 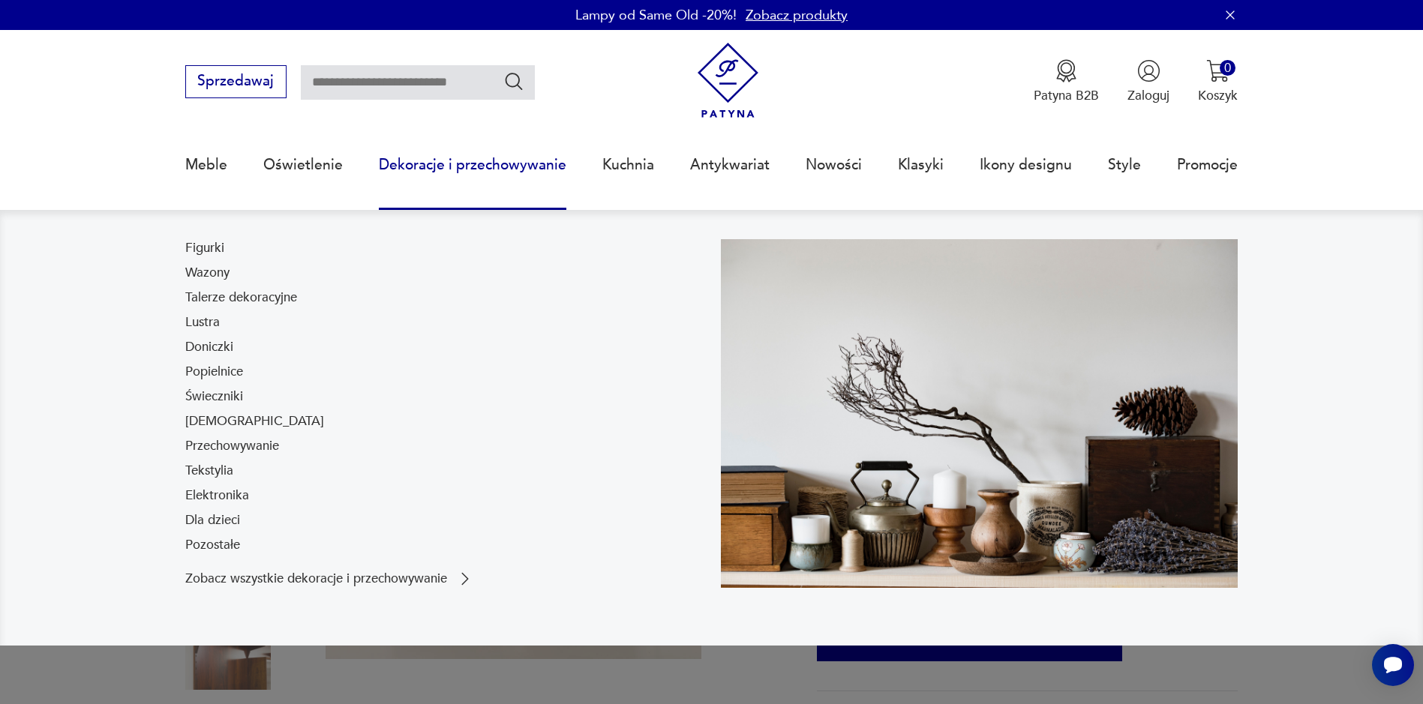 I want to click on a: Popielnice, so click(x=214, y=372).